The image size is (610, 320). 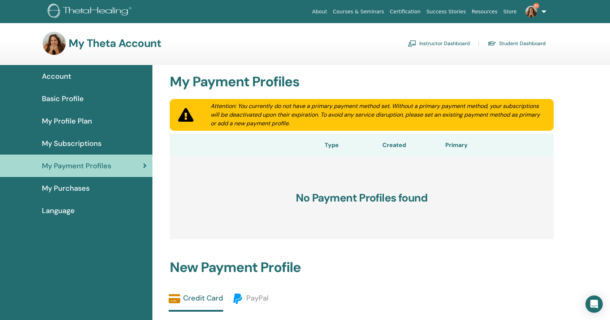 I want to click on img: paypal.svg, so click(x=238, y=299).